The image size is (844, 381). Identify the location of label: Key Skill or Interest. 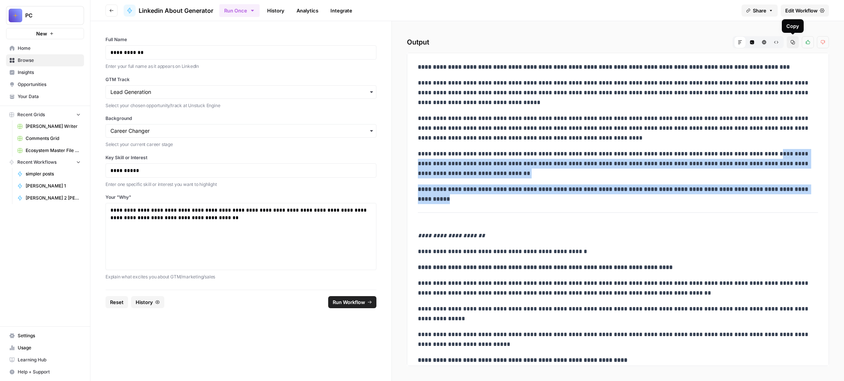
(241, 158).